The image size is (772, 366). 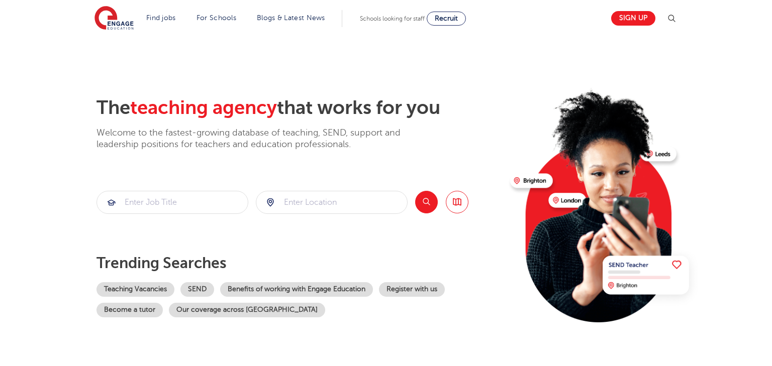 I want to click on img: Engage Education, so click(x=114, y=19).